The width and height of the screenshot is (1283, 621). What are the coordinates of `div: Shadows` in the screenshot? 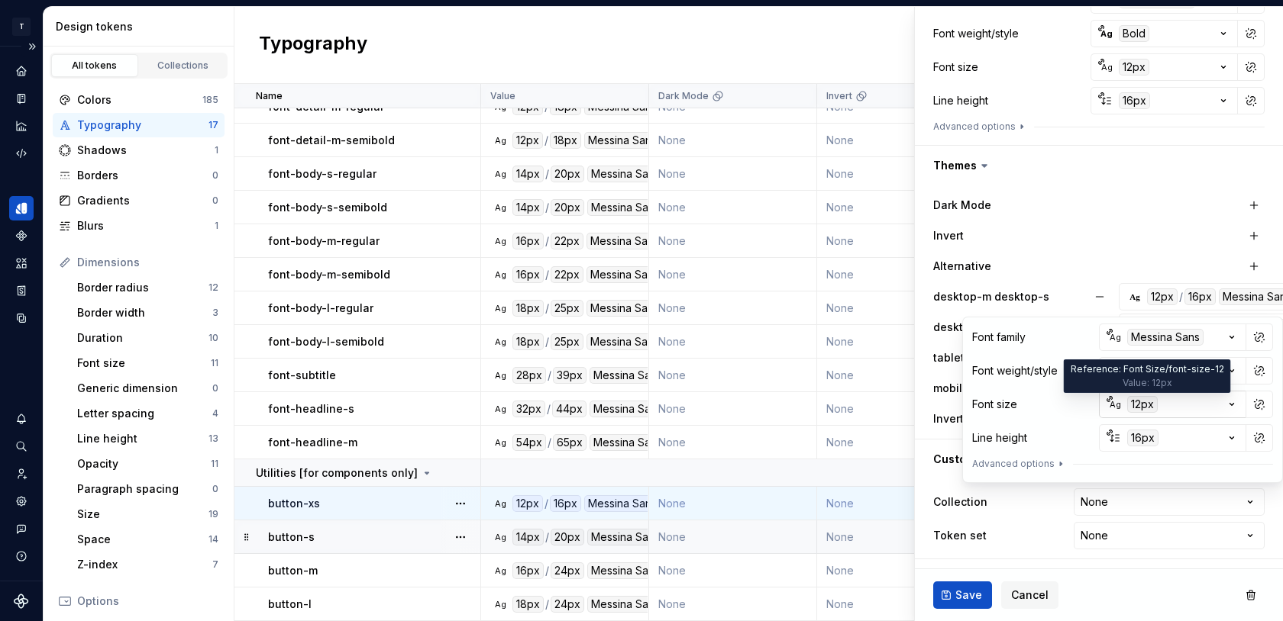 It's located at (146, 150).